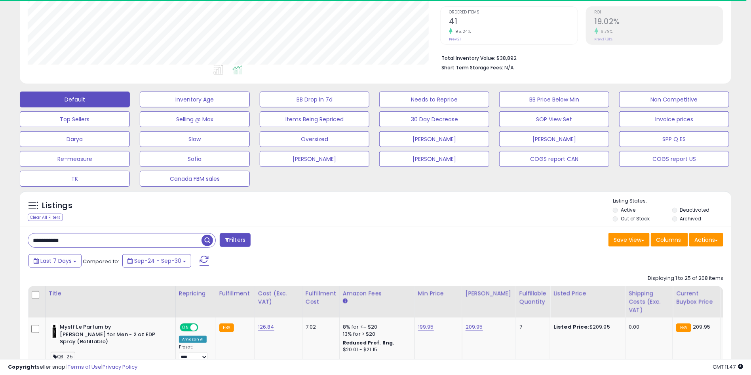 This screenshot has width=751, height=375. I want to click on div: seller snap | |, so click(72, 367).